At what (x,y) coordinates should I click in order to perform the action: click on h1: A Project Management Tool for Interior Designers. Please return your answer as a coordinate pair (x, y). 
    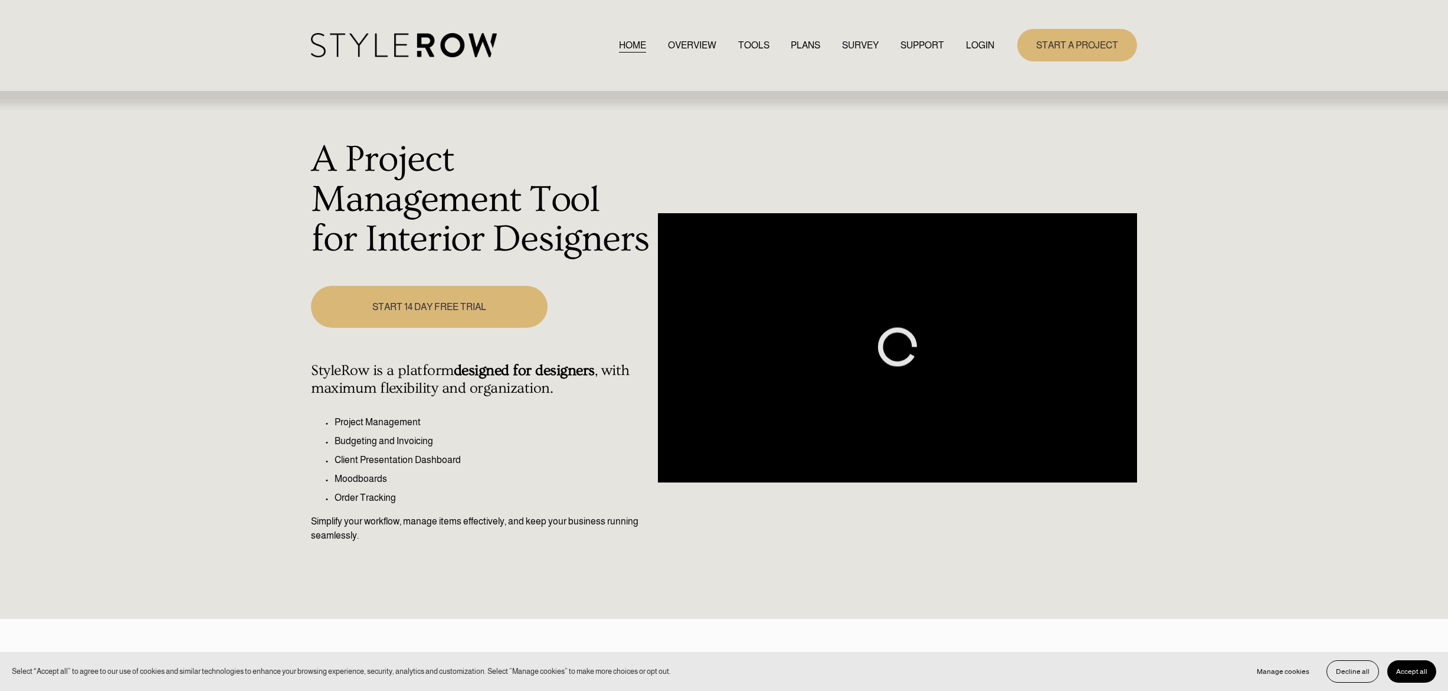
    Looking at the image, I should click on (481, 199).